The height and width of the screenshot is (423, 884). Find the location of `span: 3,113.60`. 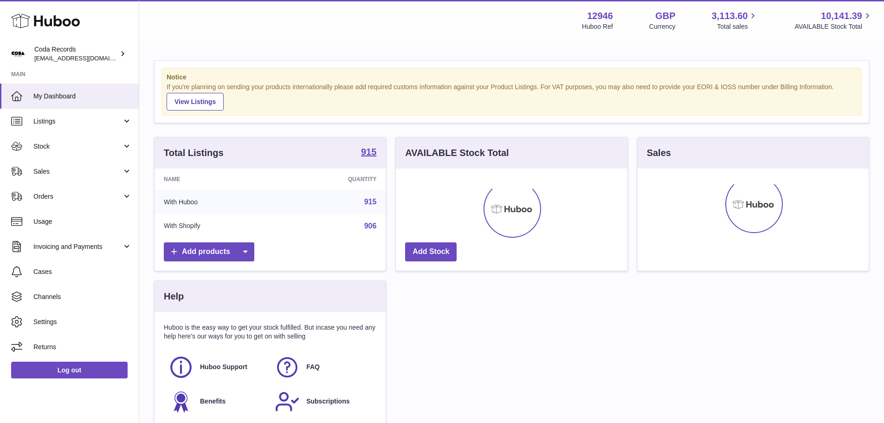

span: 3,113.60 is located at coordinates (730, 16).